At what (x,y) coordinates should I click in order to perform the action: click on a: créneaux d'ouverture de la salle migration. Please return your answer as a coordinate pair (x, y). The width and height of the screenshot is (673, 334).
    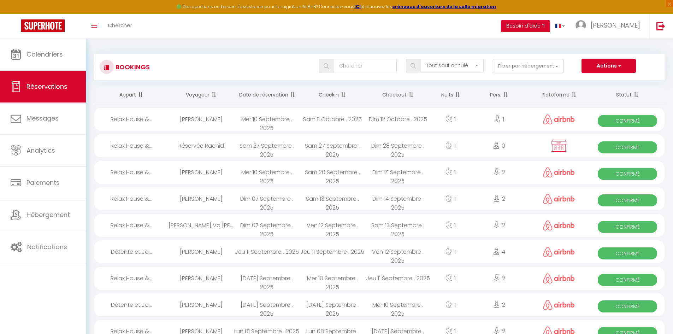
    Looking at the image, I should click on (444, 6).